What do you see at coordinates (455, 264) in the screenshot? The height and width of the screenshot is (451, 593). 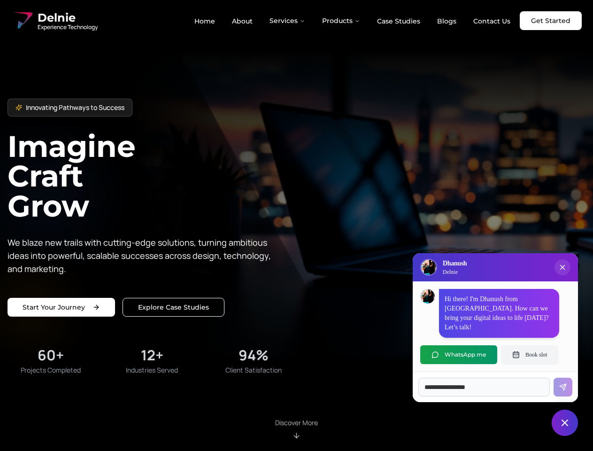 I see `h3: Dhanush` at bounding box center [455, 264].